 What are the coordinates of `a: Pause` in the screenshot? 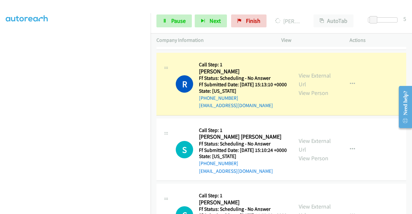 It's located at (174, 21).